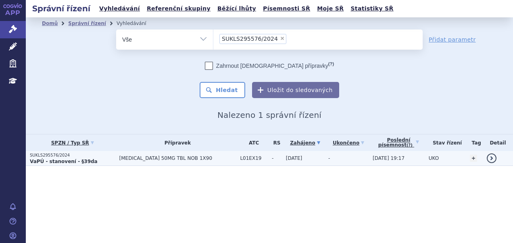 This screenshot has height=243, width=513. I want to click on a: SPZN / Typ SŘ, so click(73, 143).